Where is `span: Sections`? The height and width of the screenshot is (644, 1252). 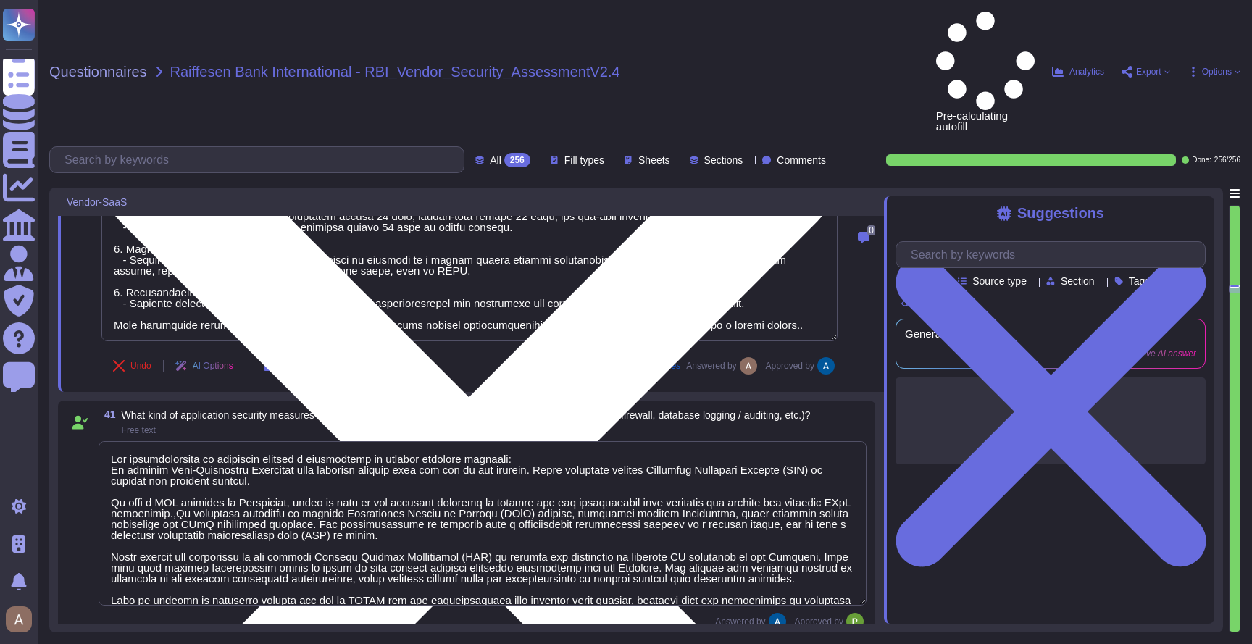 span: Sections is located at coordinates (724, 160).